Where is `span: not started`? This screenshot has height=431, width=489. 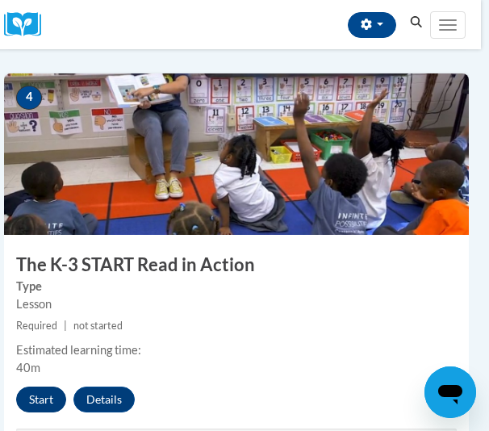
span: not started is located at coordinates (98, 325).